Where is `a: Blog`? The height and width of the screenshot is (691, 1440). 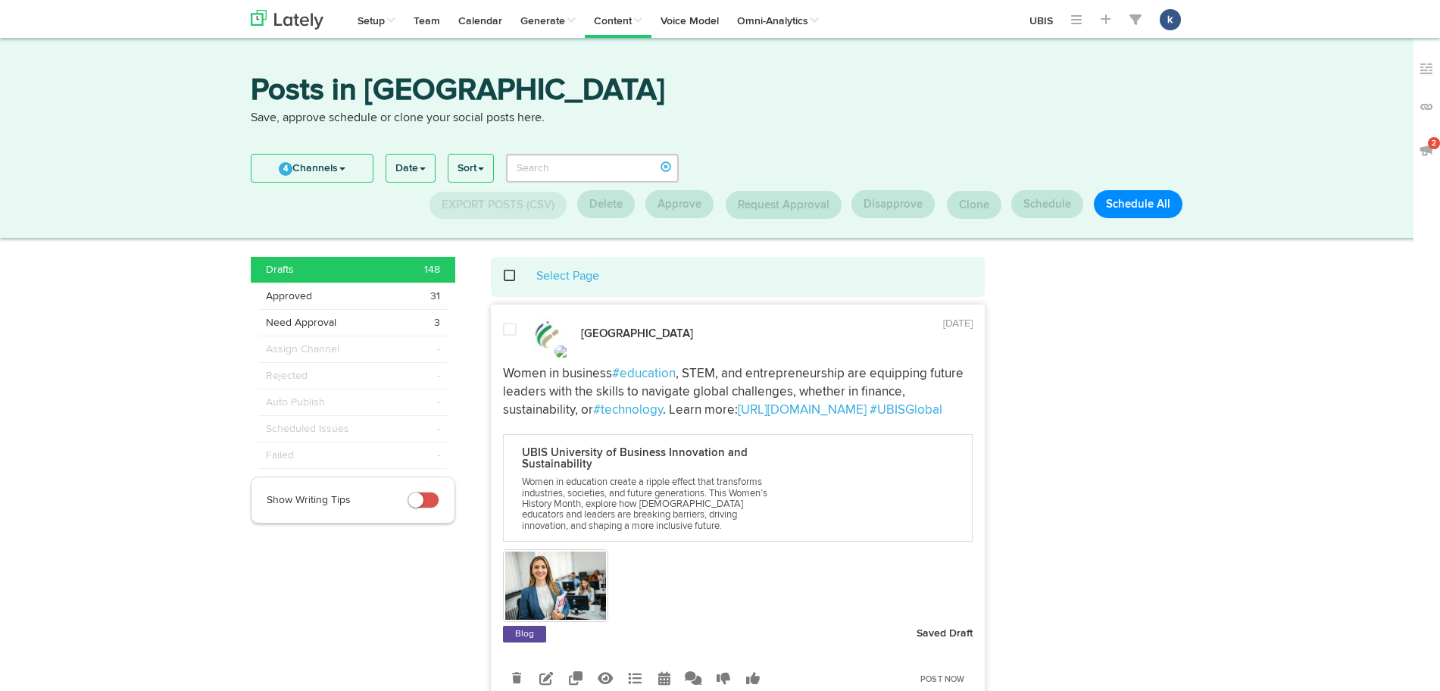
a: Blog is located at coordinates (524, 634).